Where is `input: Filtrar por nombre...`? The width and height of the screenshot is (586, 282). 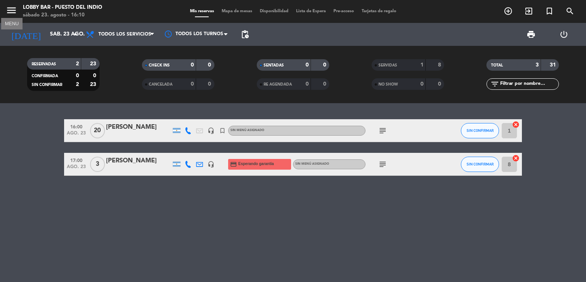
input: Filtrar por nombre... is located at coordinates (529, 84).